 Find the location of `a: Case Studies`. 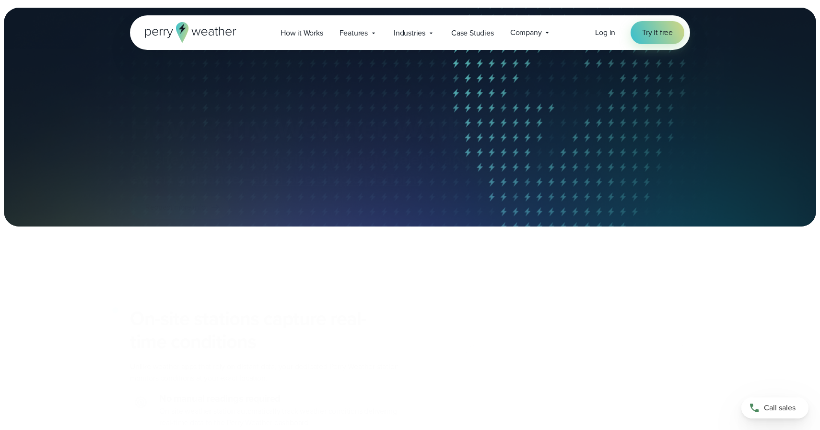

a: Case Studies is located at coordinates (473, 33).